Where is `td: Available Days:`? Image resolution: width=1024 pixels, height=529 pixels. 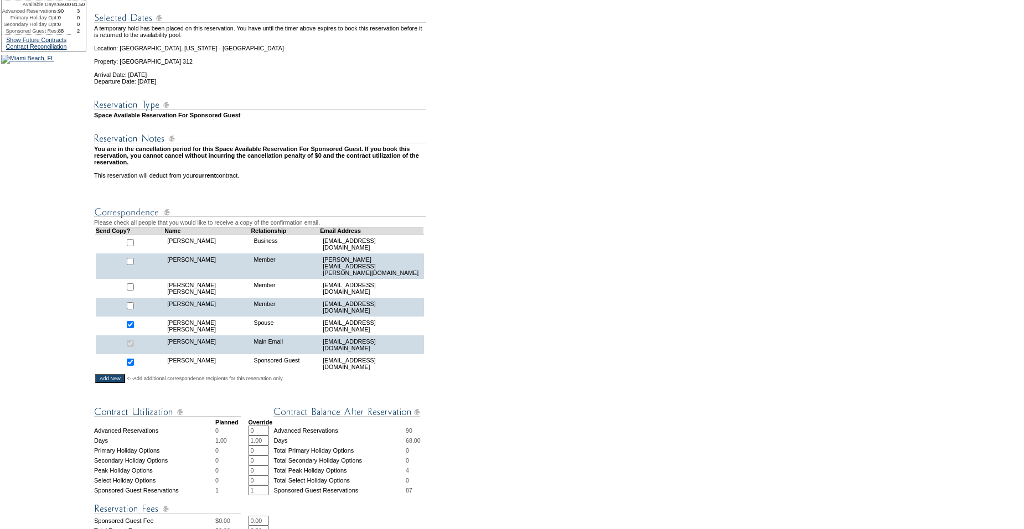 td: Available Days: is located at coordinates (30, 4).